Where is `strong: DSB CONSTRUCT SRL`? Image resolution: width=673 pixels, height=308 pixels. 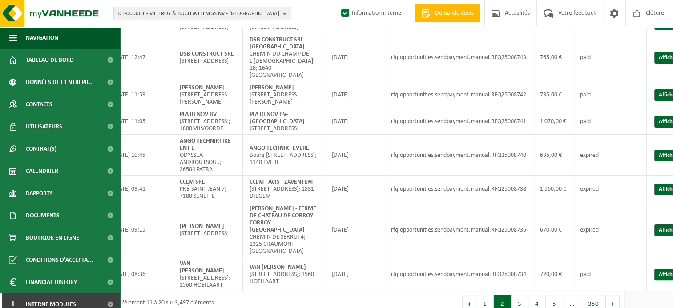 strong: DSB CONSTRUCT SRL is located at coordinates (206, 54).